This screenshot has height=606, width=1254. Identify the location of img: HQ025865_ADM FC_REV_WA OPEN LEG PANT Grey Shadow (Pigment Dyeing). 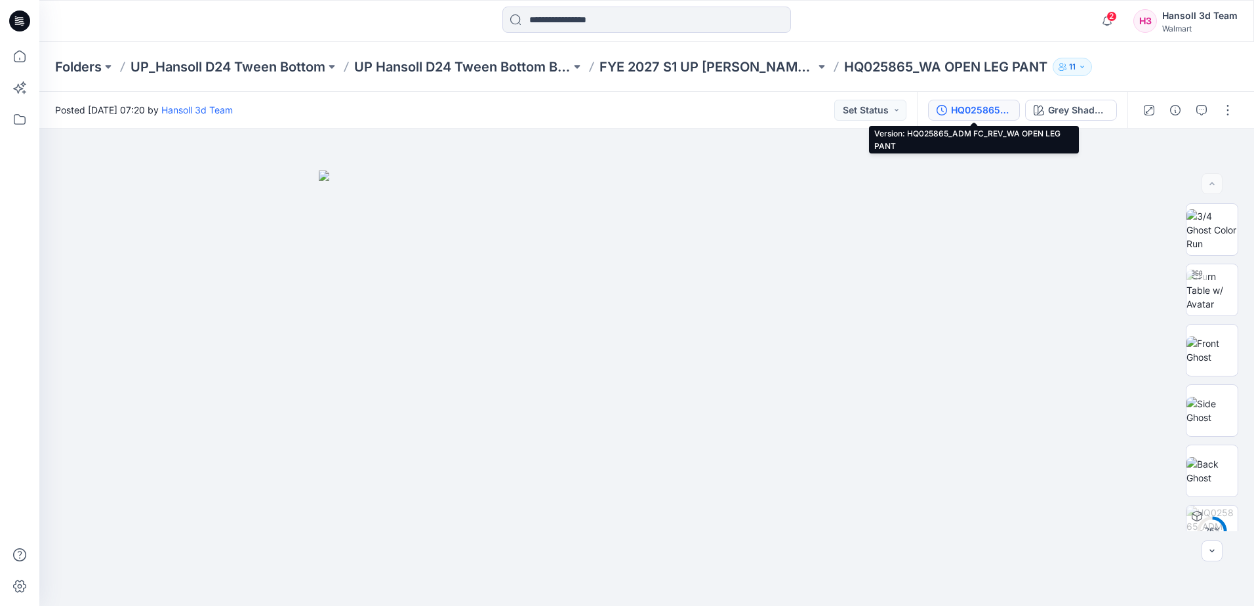
(1212, 531).